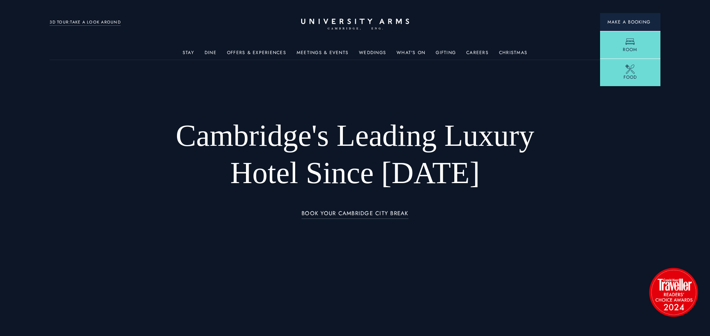  What do you see at coordinates (211, 55) in the screenshot?
I see `a: Dine` at bounding box center [211, 55].